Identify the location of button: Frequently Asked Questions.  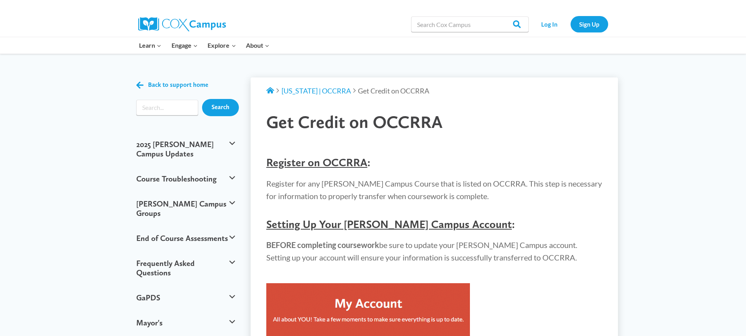
(186, 268).